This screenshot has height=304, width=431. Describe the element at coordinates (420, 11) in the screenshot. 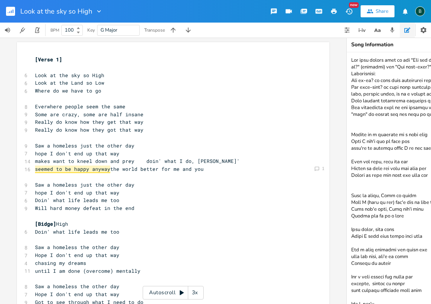

I see `button: B` at that location.